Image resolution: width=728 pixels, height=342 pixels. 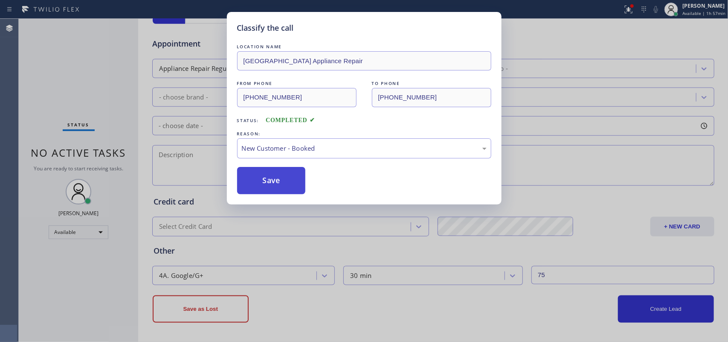 What do you see at coordinates (364, 133) in the screenshot?
I see `div: REASON:` at bounding box center [364, 133].